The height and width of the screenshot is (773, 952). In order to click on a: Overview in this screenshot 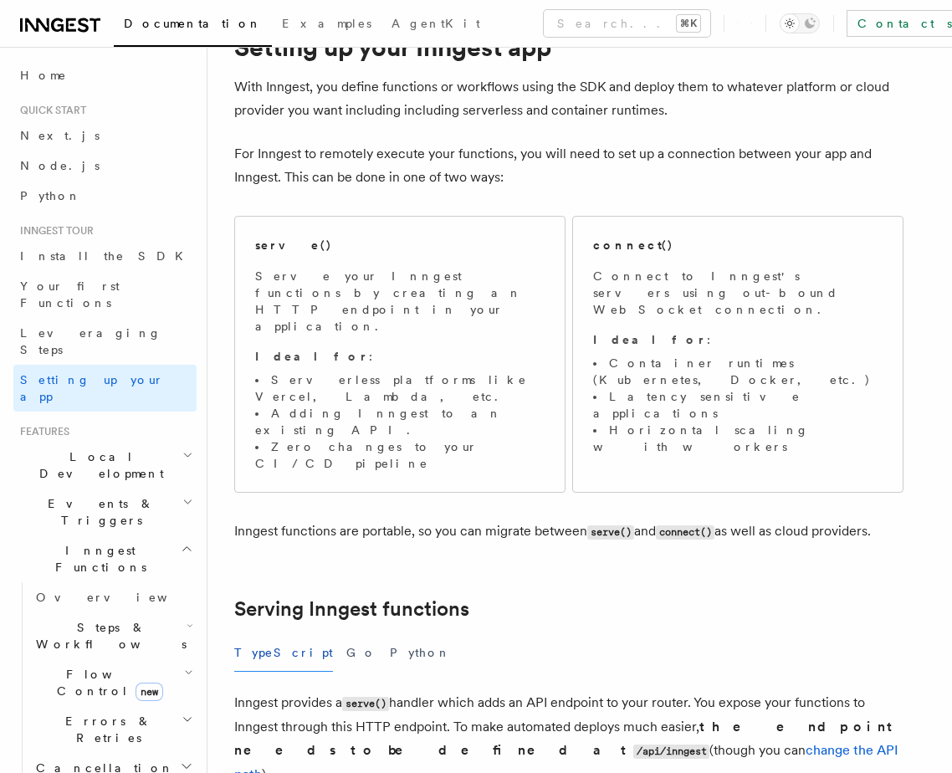, I will do `click(113, 597)`.